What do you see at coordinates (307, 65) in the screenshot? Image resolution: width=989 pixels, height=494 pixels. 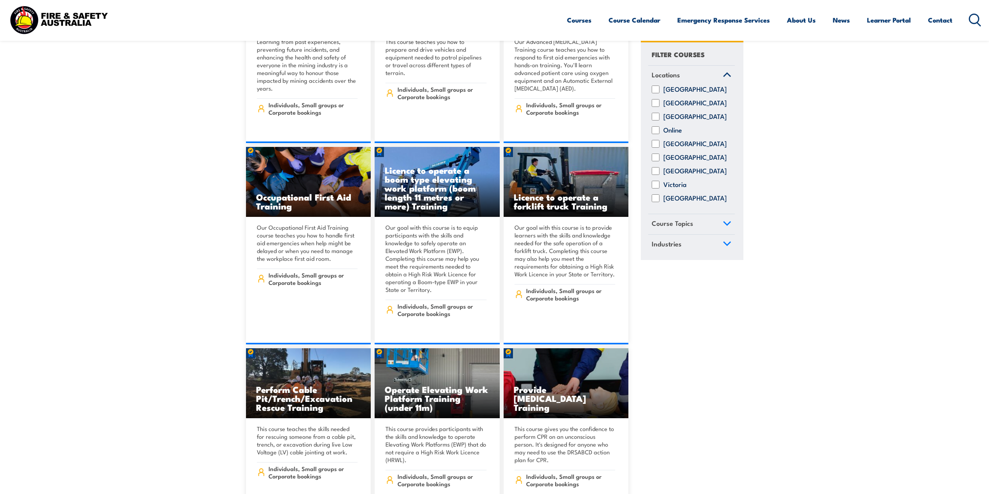 I see `p: Learning from past experiences, preventing future incidents, and enhancing the health and safety ...` at bounding box center [307, 65].